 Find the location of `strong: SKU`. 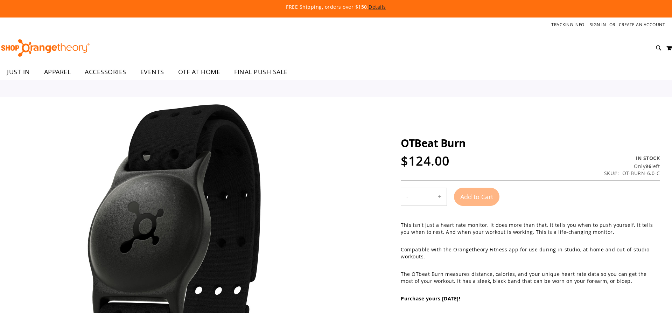

strong: SKU is located at coordinates (612, 173).